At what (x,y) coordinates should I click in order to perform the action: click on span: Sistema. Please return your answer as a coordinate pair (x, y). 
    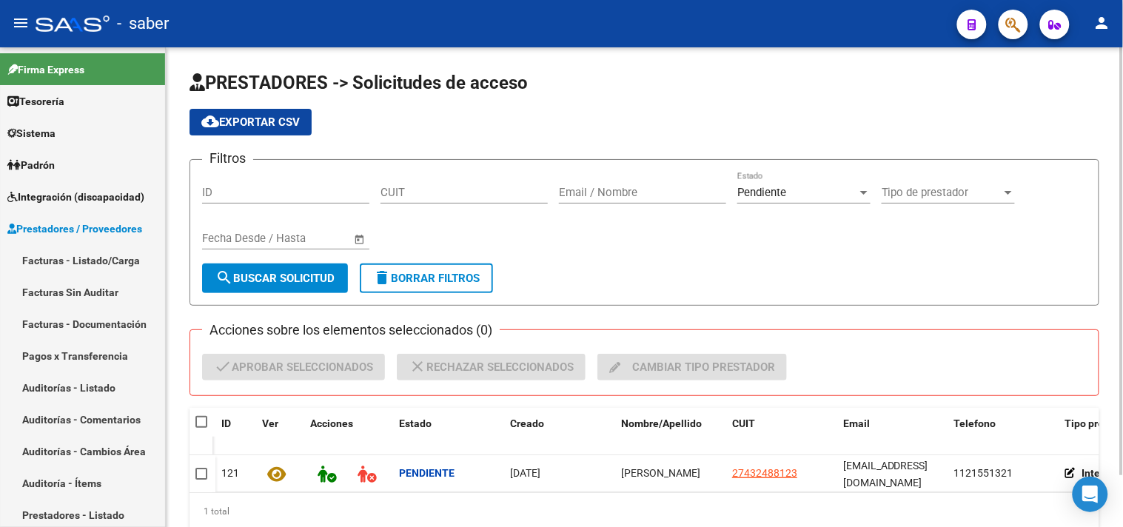
    Looking at the image, I should click on (31, 133).